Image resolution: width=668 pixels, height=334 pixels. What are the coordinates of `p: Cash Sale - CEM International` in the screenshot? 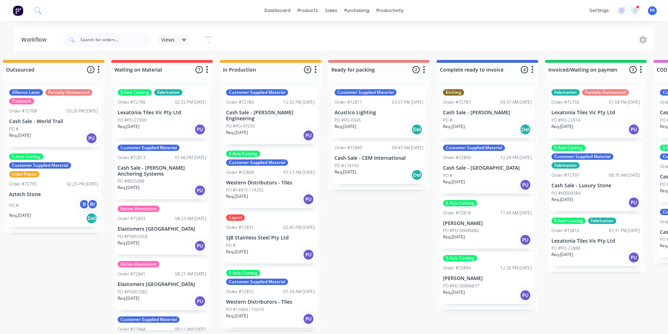 It's located at (379, 158).